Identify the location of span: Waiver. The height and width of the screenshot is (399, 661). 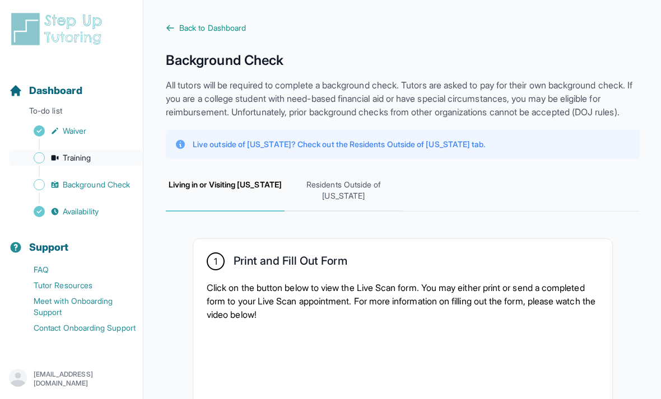
(74, 131).